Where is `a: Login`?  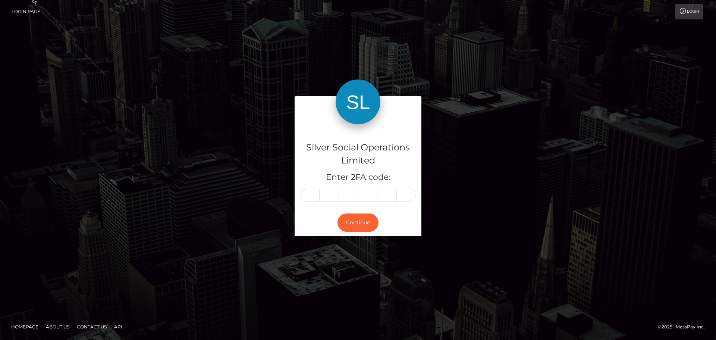 a: Login is located at coordinates (689, 12).